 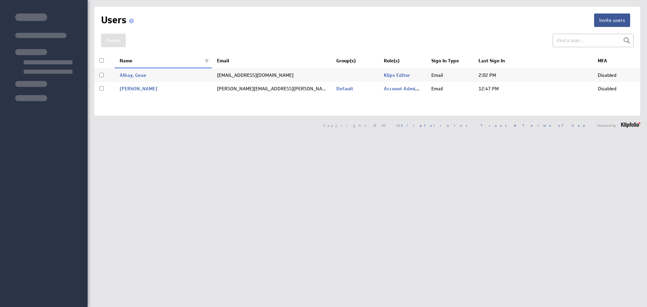 I want to click on a: Account Administrator, so click(x=409, y=89).